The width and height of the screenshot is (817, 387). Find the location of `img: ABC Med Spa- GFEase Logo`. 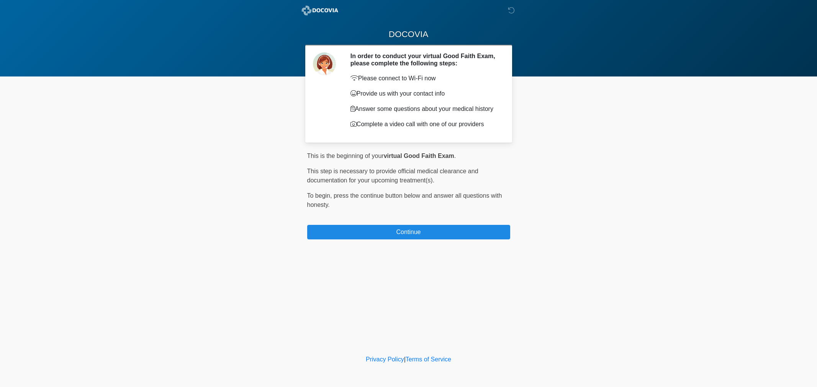

img: ABC Med Spa- GFEase Logo is located at coordinates (320, 10).